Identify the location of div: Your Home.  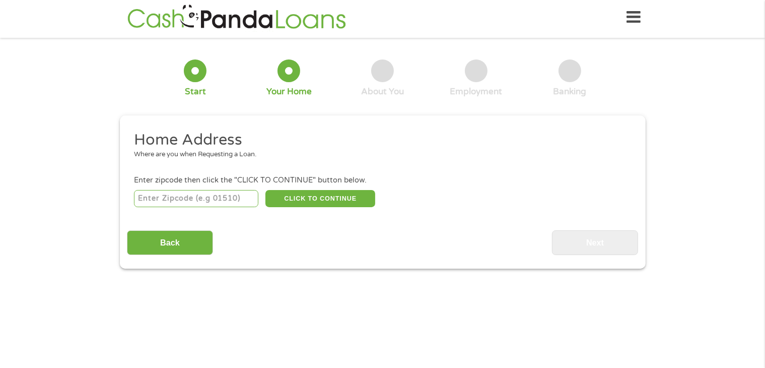
(289, 92).